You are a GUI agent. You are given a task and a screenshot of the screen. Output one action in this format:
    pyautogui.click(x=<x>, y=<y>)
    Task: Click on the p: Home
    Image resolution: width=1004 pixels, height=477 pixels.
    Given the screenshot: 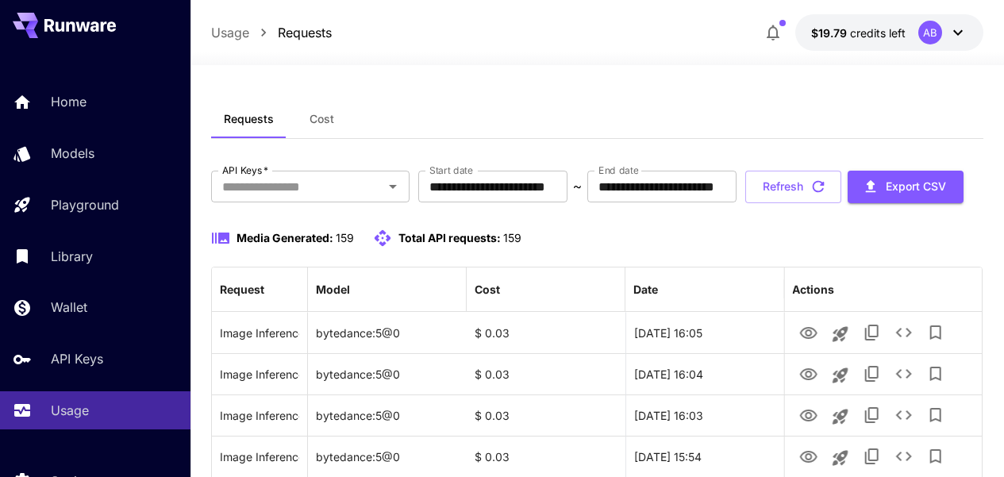 What is the action you would take?
    pyautogui.click(x=68, y=102)
    